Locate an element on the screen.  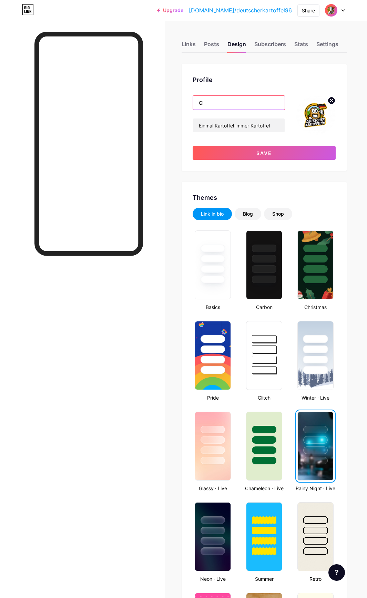
div: Glitch is located at coordinates (264, 397).